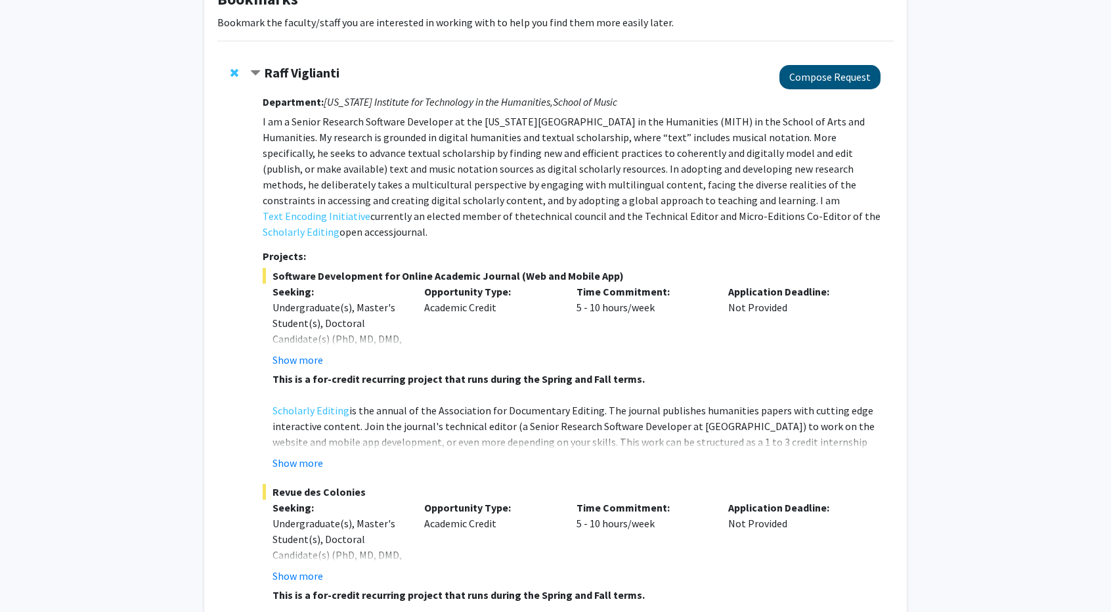 Image resolution: width=1111 pixels, height=612 pixels. What do you see at coordinates (585, 102) in the screenshot?
I see `i: School of Music` at bounding box center [585, 102].